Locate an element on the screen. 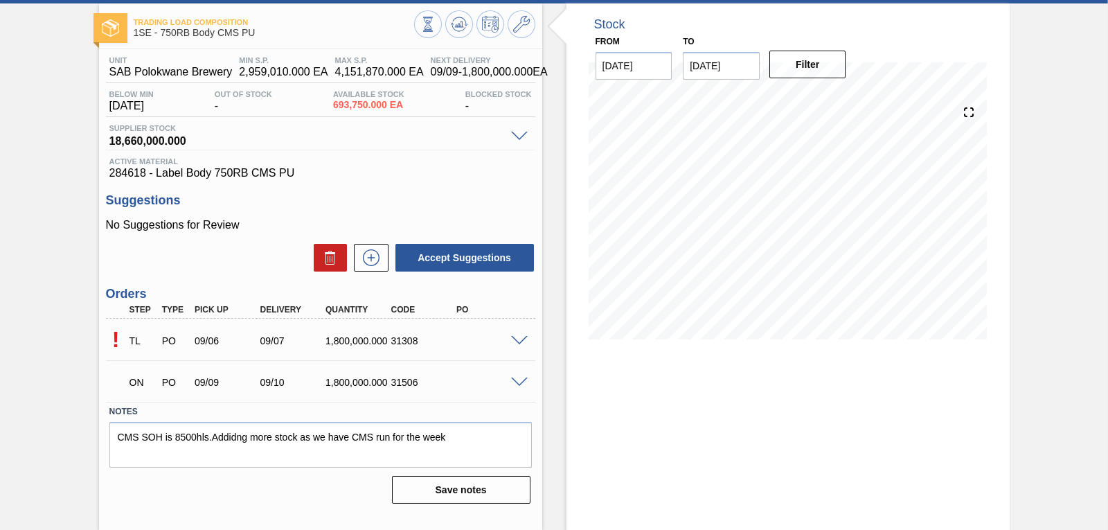 The height and width of the screenshot is (530, 1108). h3: Orders is located at coordinates (321, 294).